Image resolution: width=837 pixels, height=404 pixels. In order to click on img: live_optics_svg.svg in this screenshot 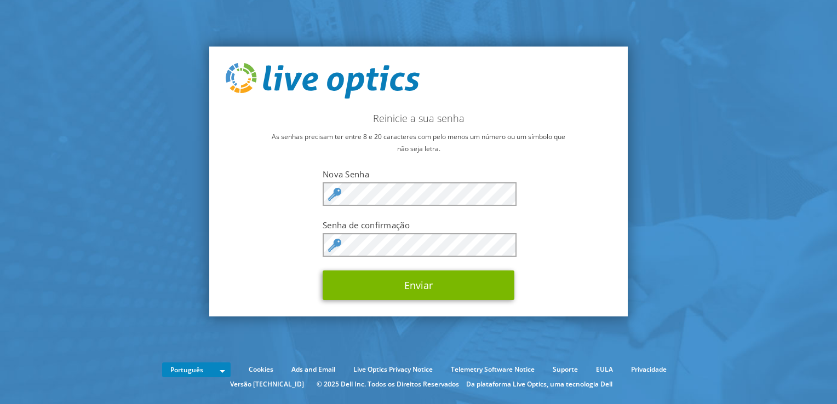, I will do `click(322, 81)`.